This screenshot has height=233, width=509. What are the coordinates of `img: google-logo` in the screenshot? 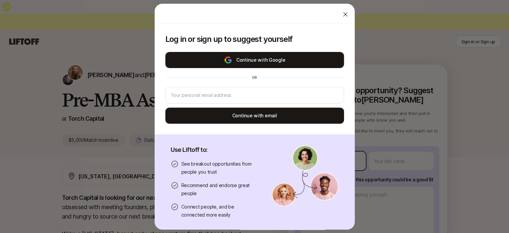 It's located at (228, 60).